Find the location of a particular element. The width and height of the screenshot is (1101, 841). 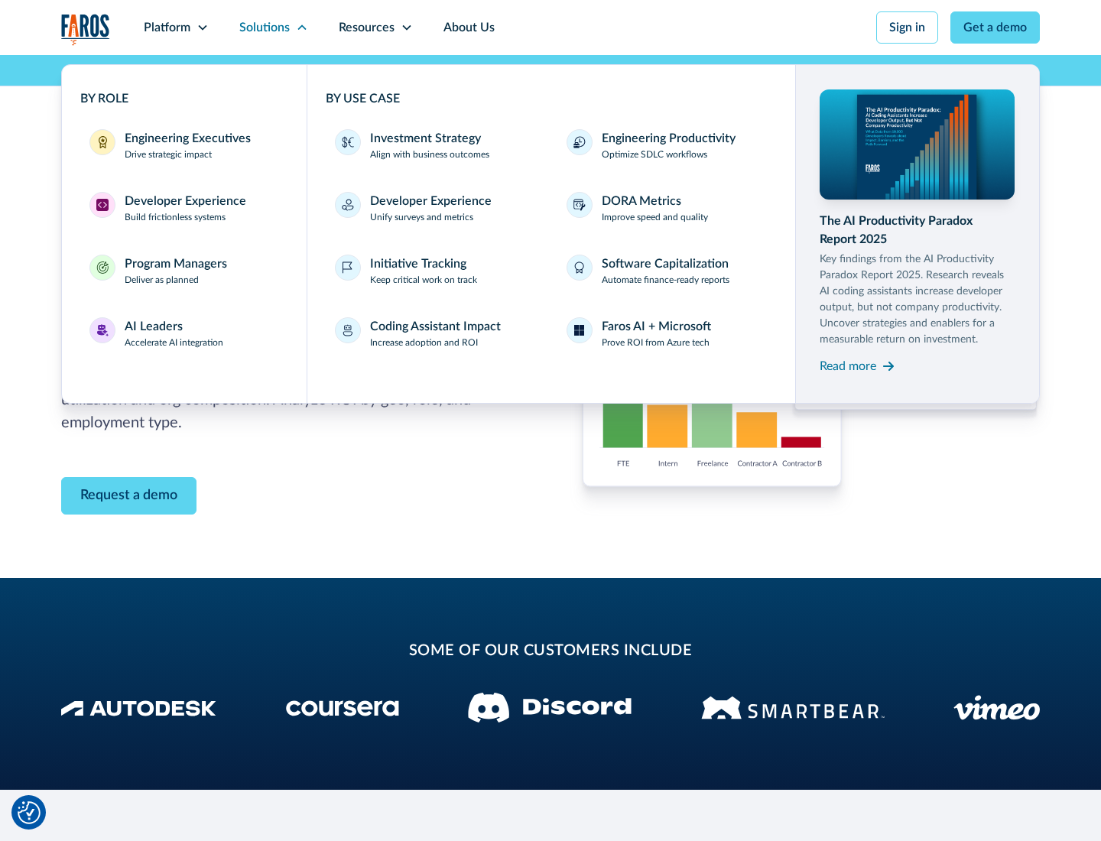

img: Discord logo is located at coordinates (550, 707).